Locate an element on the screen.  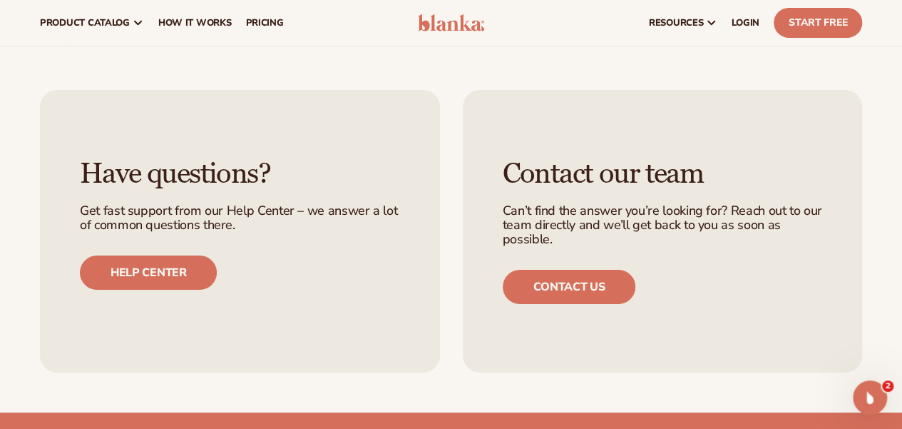
span: resources is located at coordinates (676, 23).